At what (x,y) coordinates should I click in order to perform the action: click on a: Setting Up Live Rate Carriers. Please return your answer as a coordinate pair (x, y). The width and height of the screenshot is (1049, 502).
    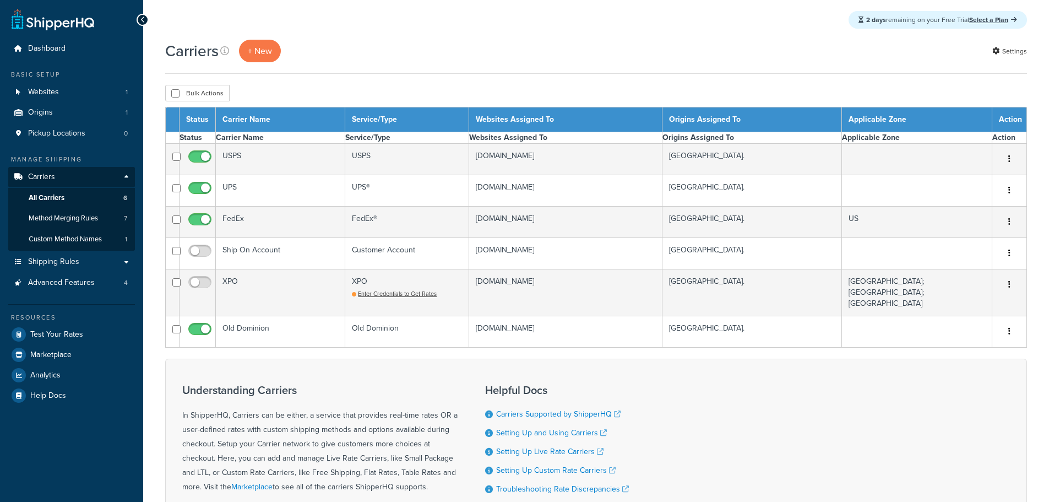
    Looking at the image, I should click on (549, 451).